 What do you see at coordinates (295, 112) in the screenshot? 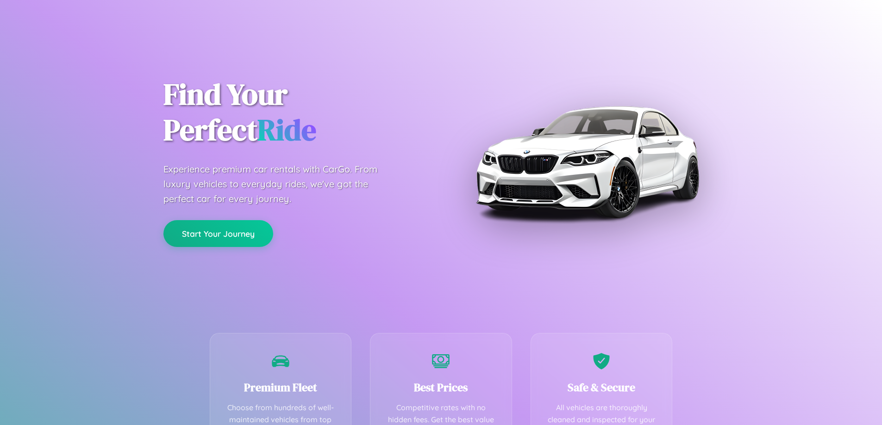
I see `h1: Find Your Perfect` at bounding box center [295, 112].